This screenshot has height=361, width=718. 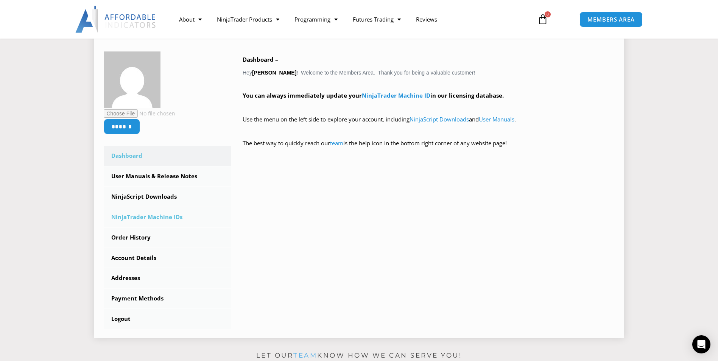 What do you see at coordinates (168, 258) in the screenshot?
I see `a: Account Details` at bounding box center [168, 258].